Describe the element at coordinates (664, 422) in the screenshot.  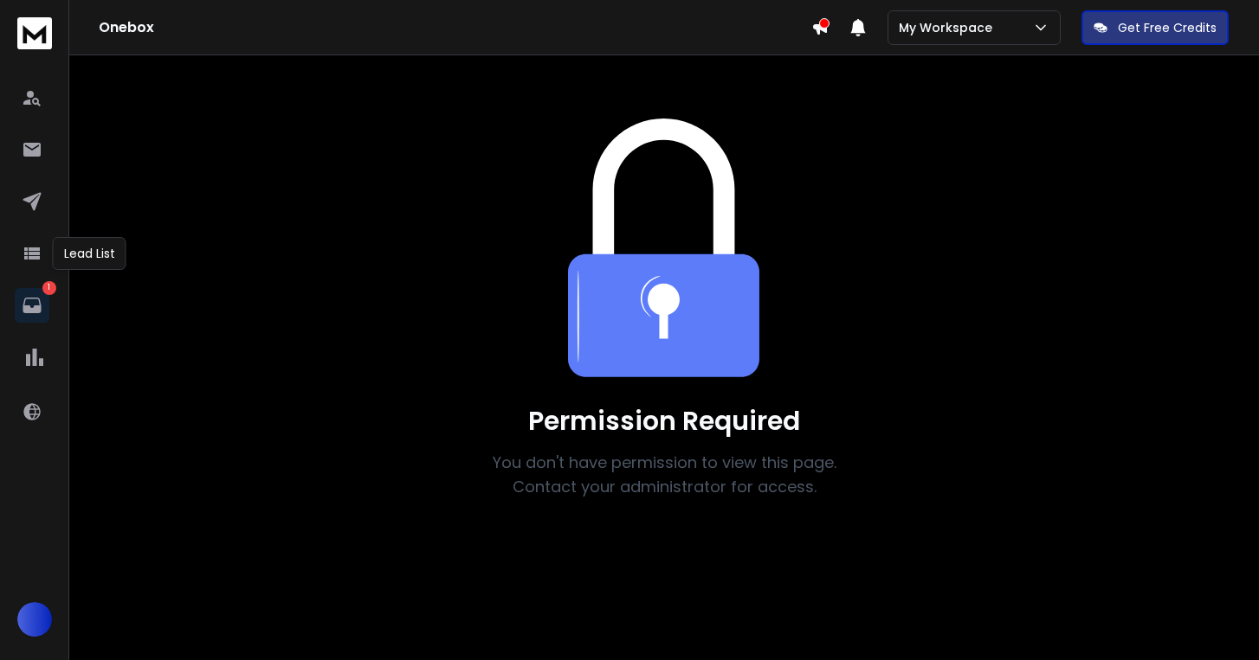
I see `h1: Permission Required` at that location.